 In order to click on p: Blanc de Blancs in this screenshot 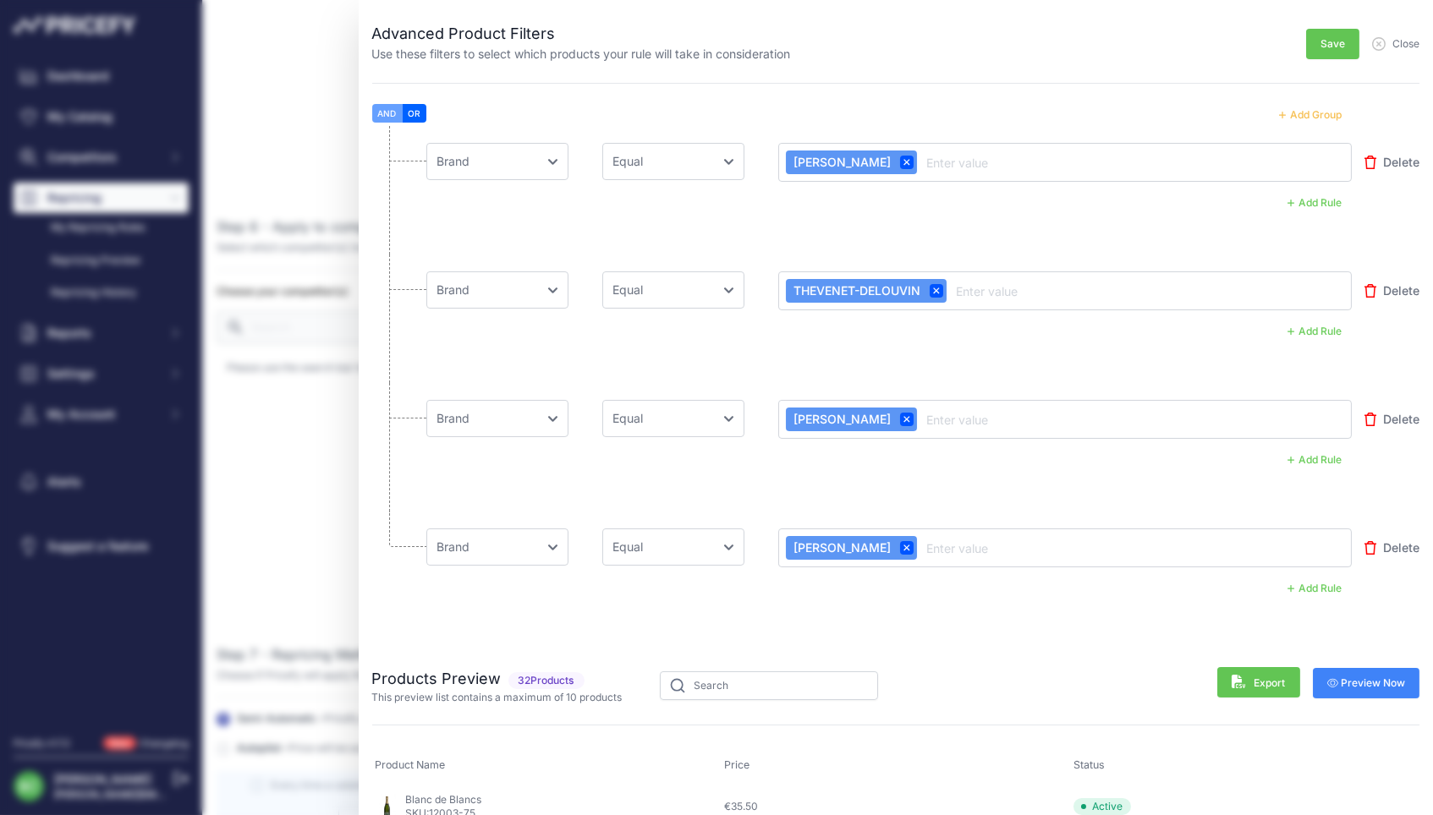, I will do `click(444, 800)`.